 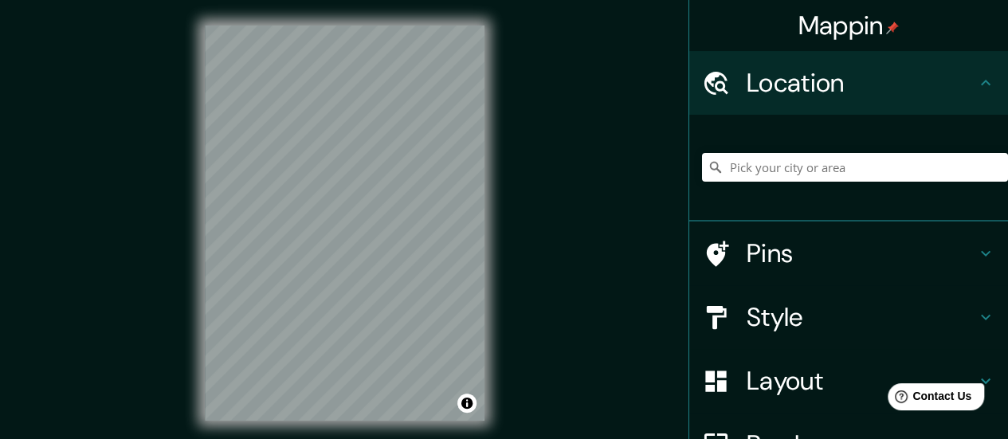 What do you see at coordinates (892, 28) in the screenshot?
I see `img: pin-icon.png` at bounding box center [892, 28].